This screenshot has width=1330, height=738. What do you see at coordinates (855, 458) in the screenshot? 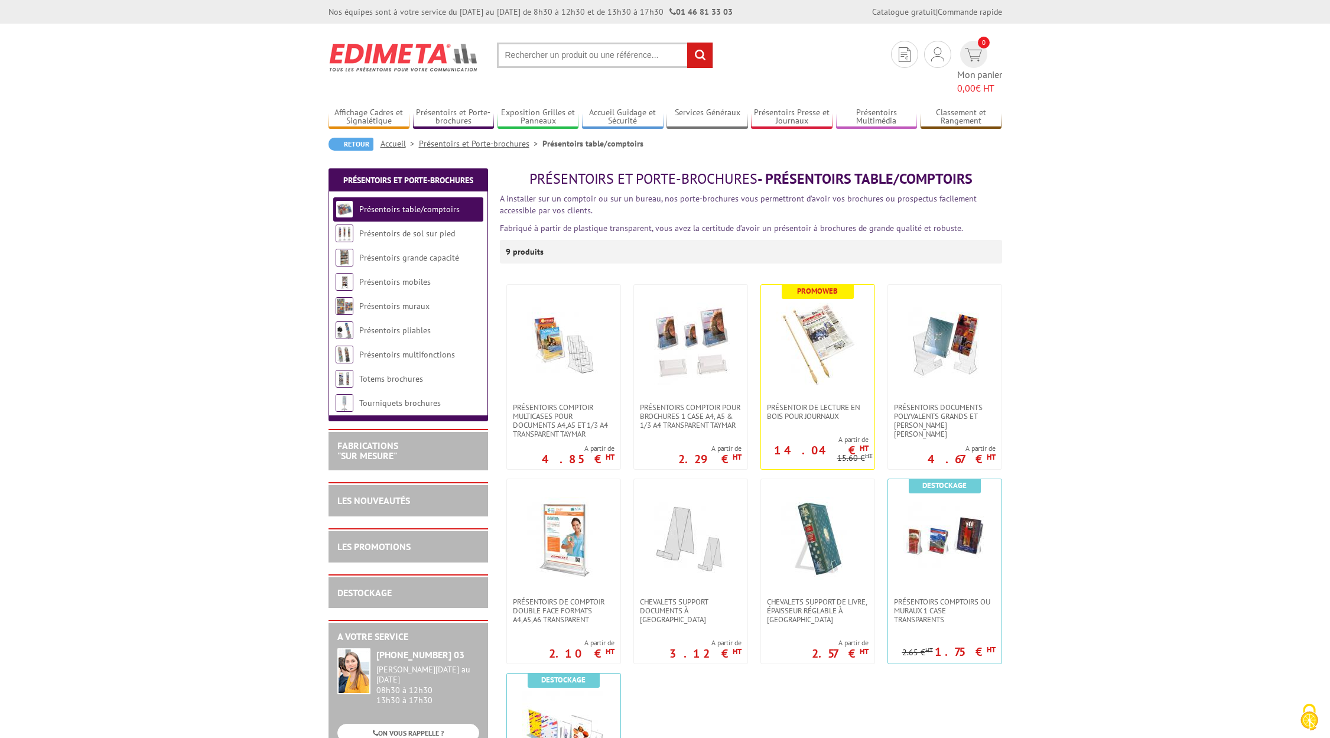
I see `p: 15.60 €` at bounding box center [855, 458].